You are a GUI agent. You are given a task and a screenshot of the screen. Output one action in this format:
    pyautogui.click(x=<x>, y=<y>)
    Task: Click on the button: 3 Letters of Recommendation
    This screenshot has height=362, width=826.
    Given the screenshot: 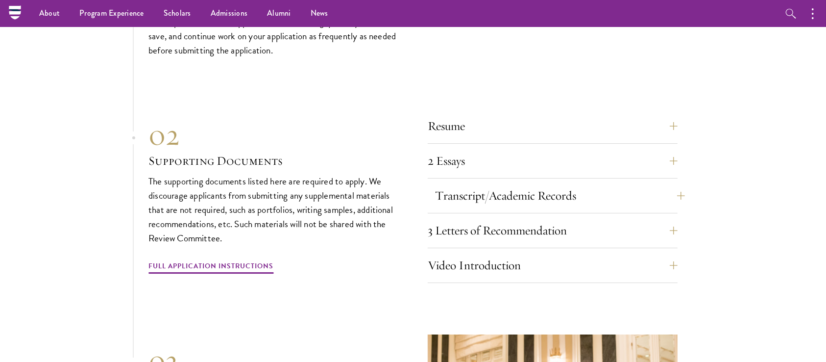 What is the action you would take?
    pyautogui.click(x=553, y=230)
    